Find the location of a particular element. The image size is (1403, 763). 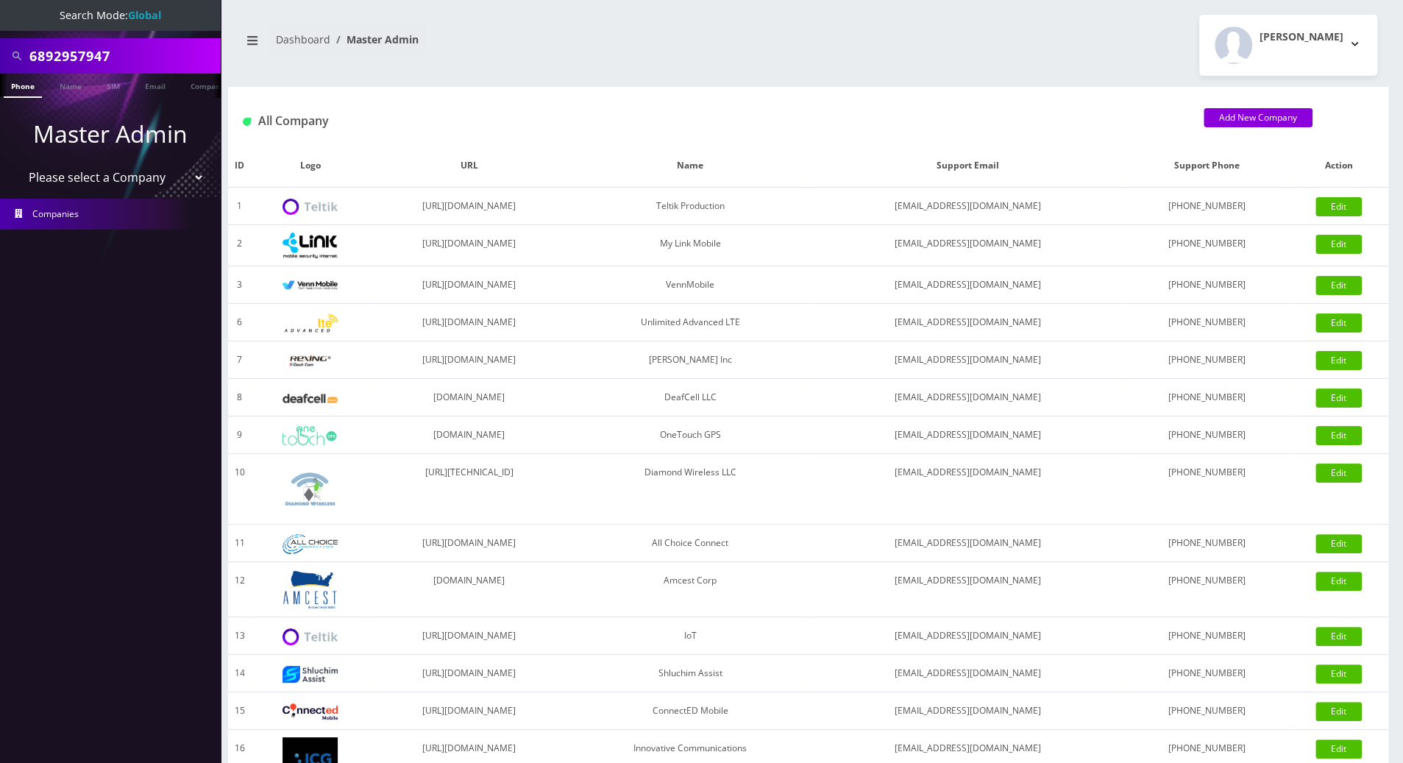

th: Logo is located at coordinates (310, 166).